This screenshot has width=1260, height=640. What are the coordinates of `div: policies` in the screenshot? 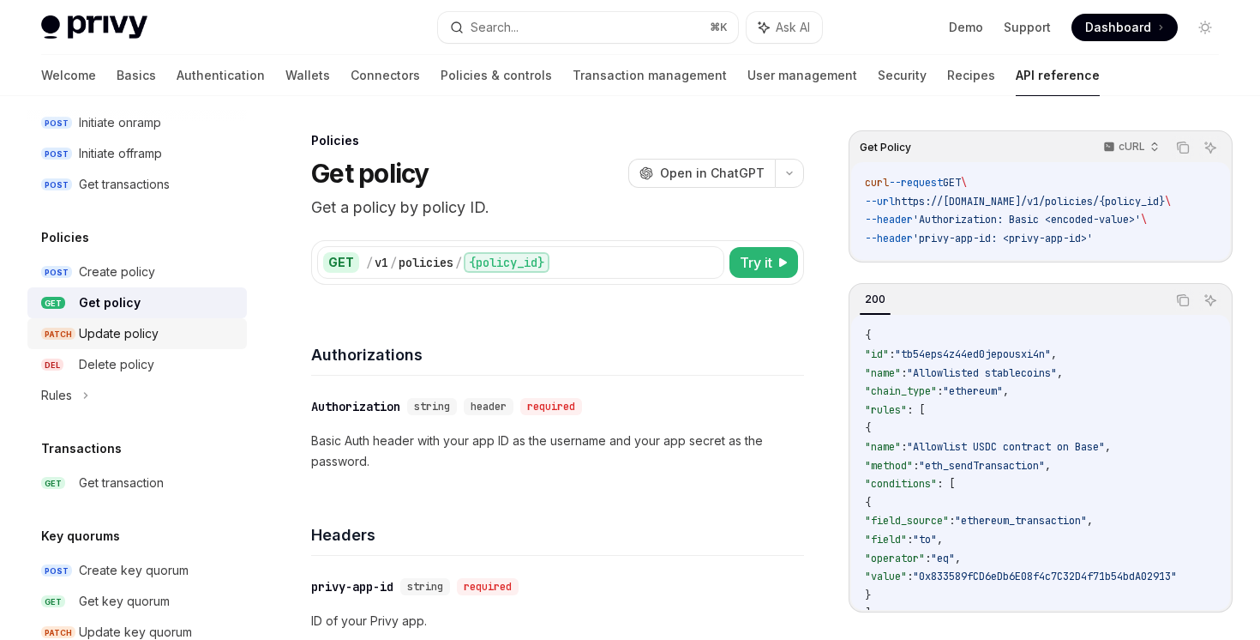 It's located at (426, 262).